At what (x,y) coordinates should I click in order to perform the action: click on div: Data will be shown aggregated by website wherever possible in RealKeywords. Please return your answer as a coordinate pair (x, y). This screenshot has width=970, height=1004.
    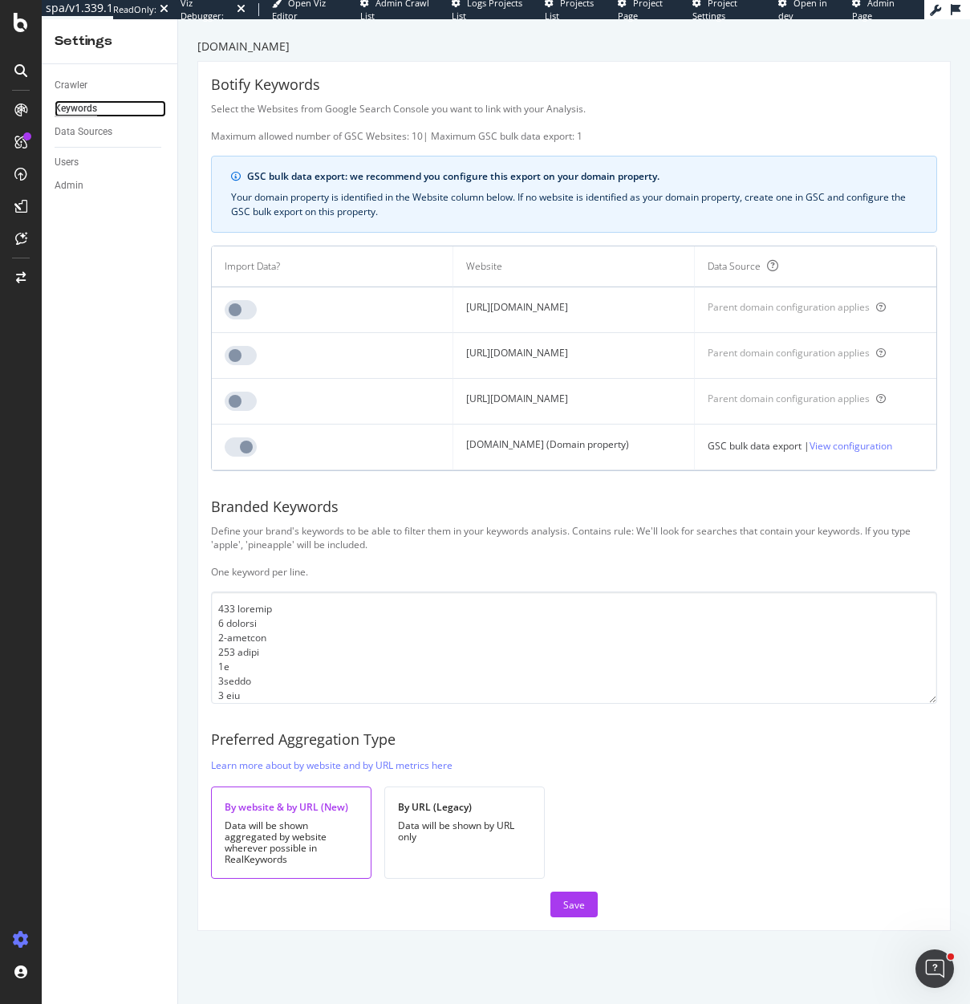
    Looking at the image, I should click on (291, 843).